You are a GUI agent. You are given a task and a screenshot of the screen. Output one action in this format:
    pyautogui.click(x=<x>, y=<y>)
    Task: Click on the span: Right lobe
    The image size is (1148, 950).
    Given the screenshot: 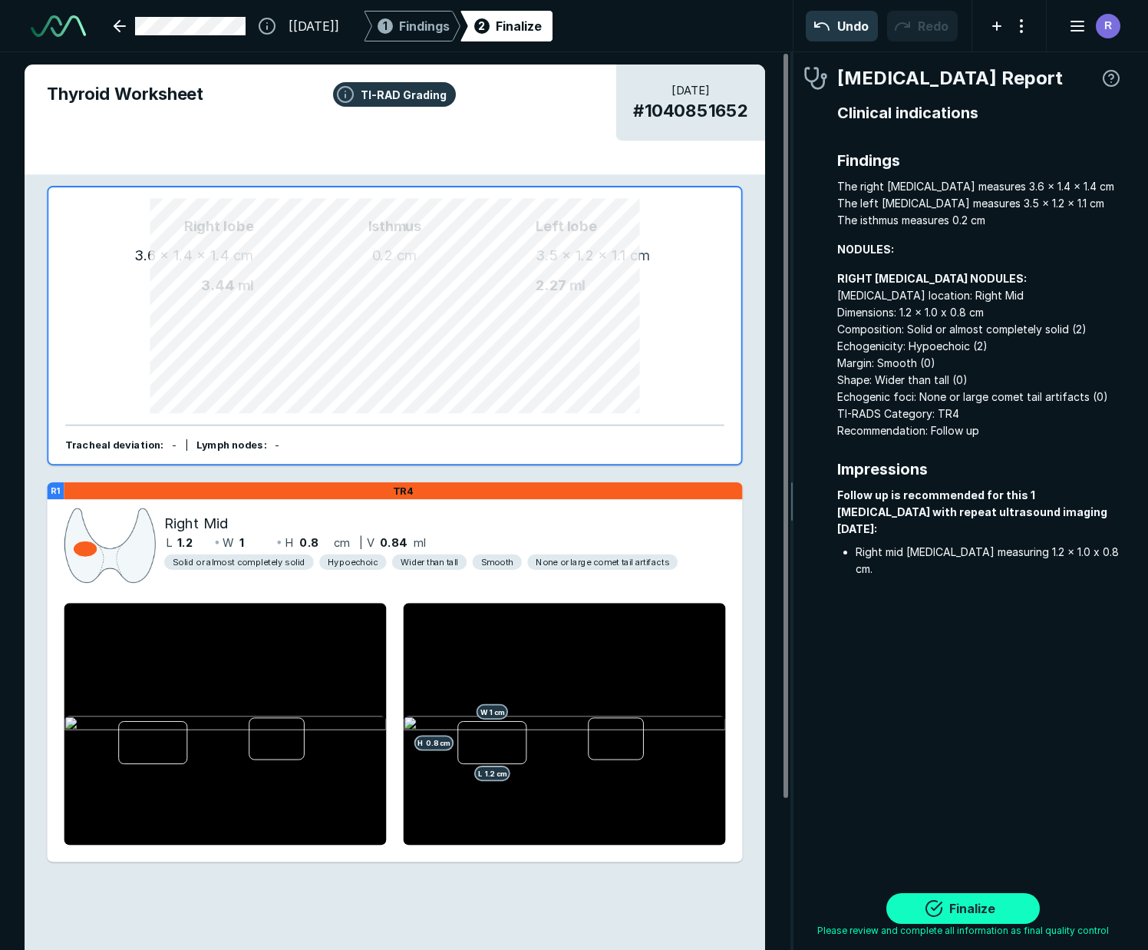 What is the action you would take?
    pyautogui.click(x=167, y=226)
    